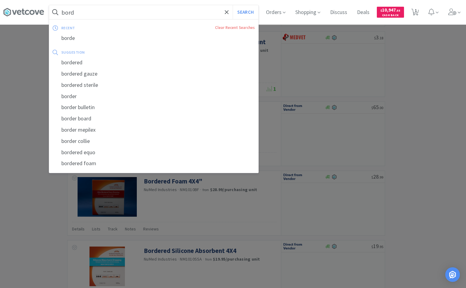  I want to click on a: Discuss, so click(338, 13).